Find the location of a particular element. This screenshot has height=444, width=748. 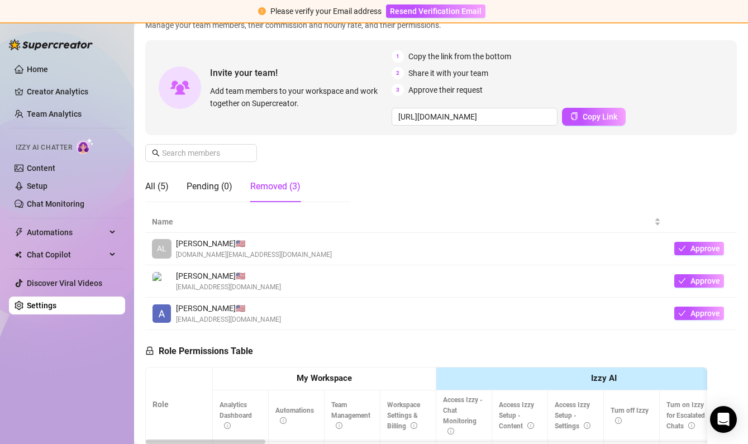

span: Access Izzy Setup - Content is located at coordinates (516, 416).